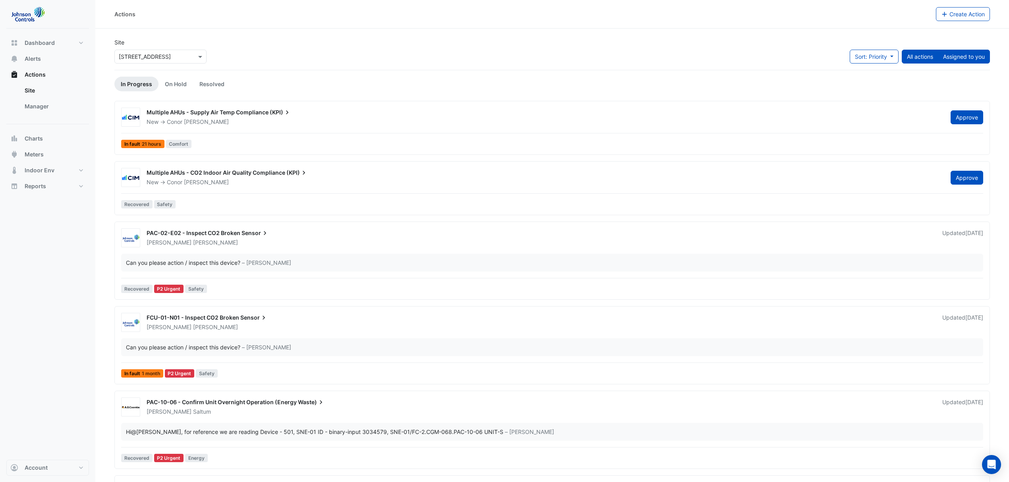 Image resolution: width=1009 pixels, height=482 pixels. I want to click on span: Fri 15-Aug-2025 10:31 AEST, so click(974, 402).